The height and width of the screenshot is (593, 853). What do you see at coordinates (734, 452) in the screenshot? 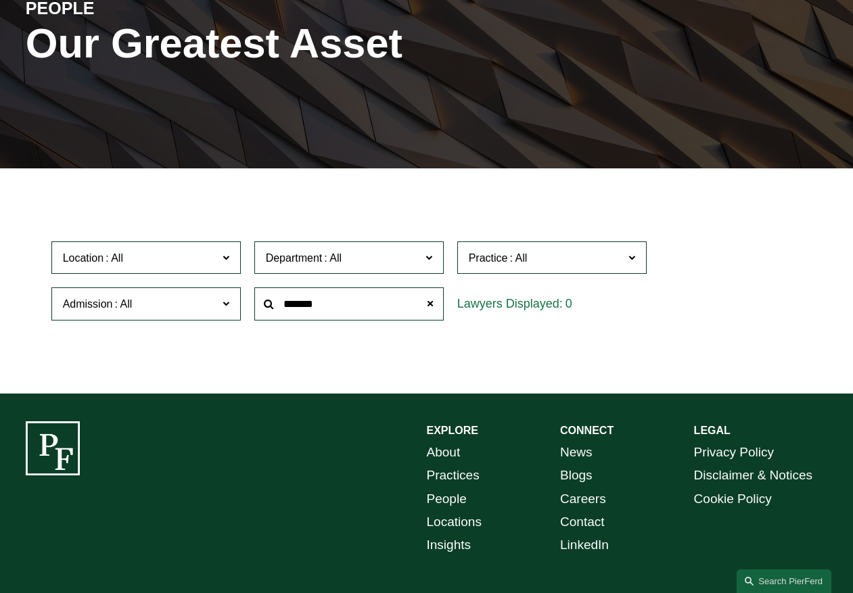
I see `a: Privacy Policy` at bounding box center [734, 452].